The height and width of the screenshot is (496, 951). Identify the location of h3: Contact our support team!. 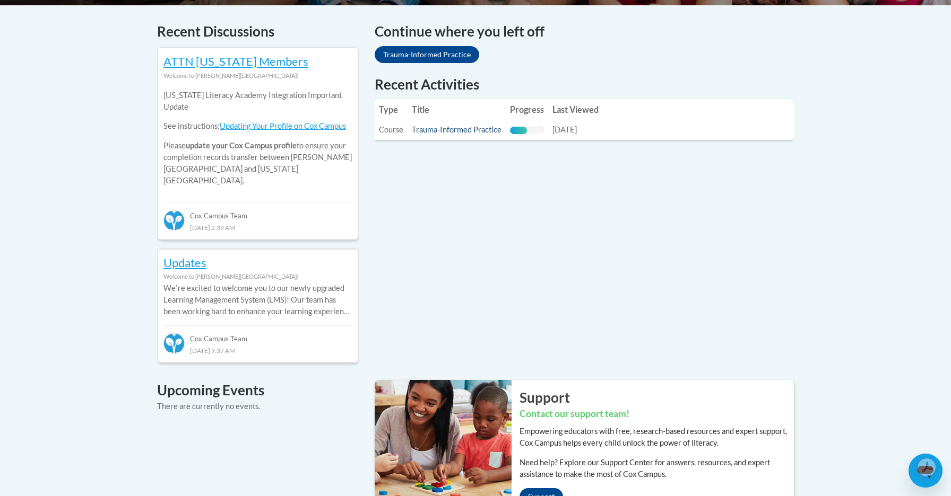
(656, 414).